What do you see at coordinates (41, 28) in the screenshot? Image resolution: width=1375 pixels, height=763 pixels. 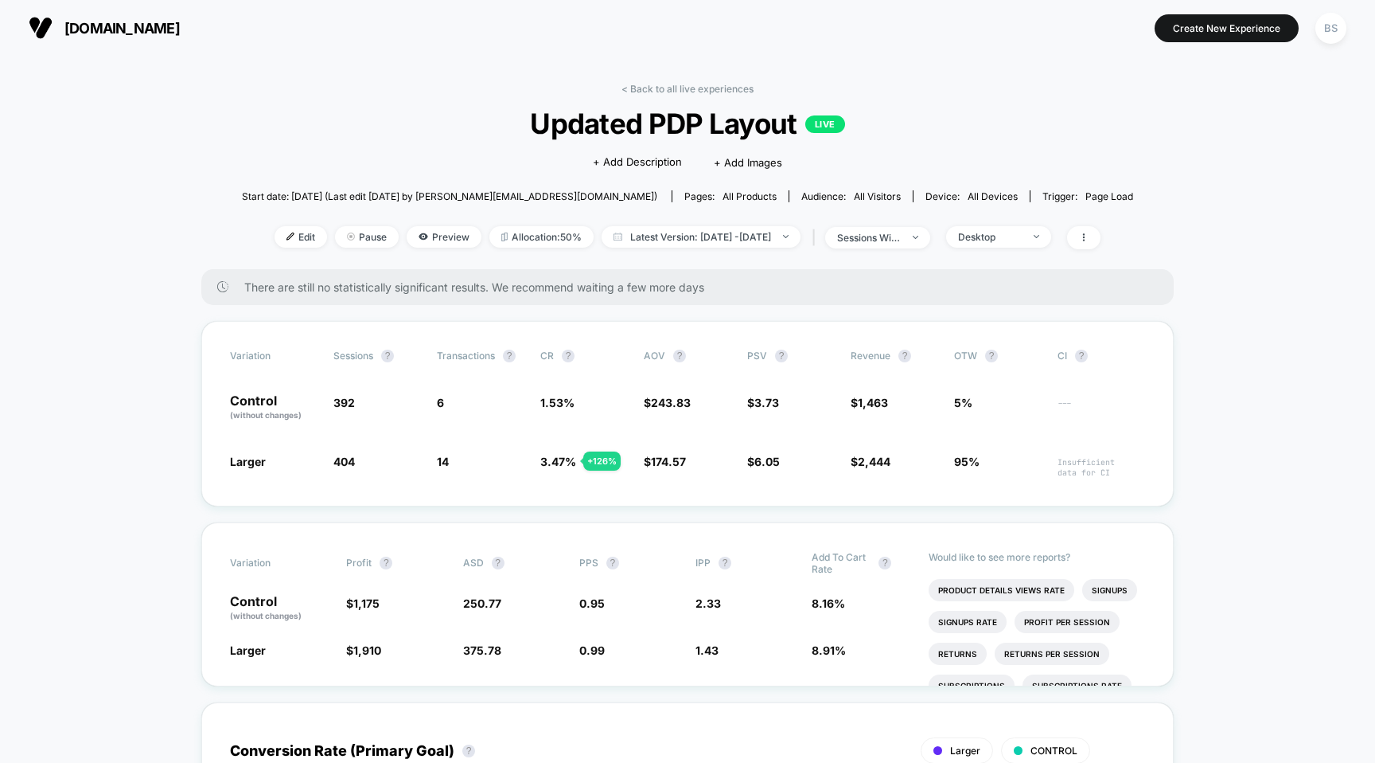 I see `img: Visually logo` at bounding box center [41, 28].